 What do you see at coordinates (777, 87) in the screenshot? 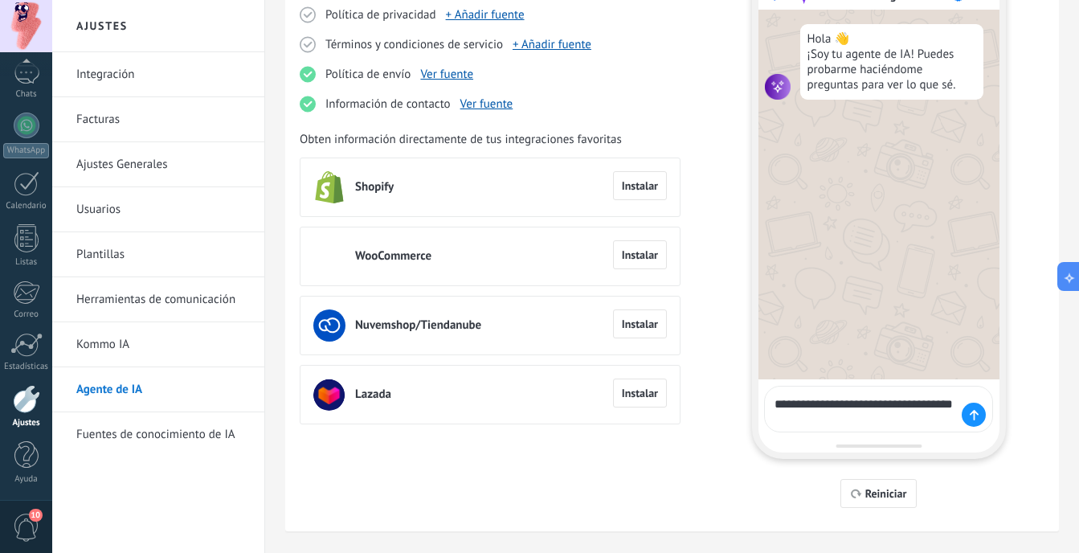
I see `img: agent icon` at bounding box center [777, 87].